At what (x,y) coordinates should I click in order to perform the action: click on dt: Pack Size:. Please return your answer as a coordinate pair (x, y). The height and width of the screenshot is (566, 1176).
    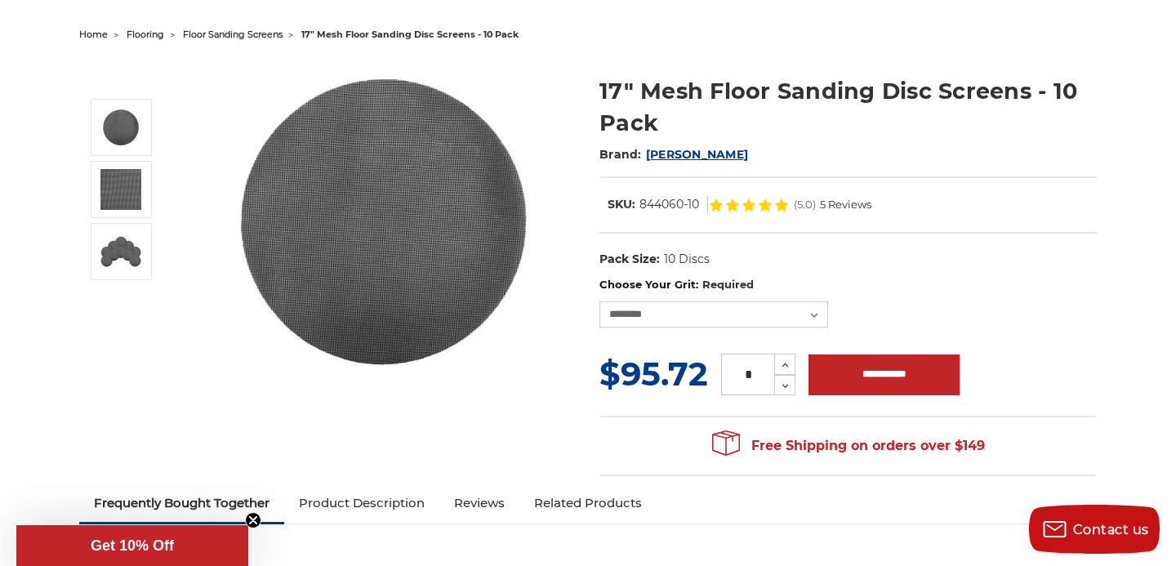
    Looking at the image, I should click on (630, 259).